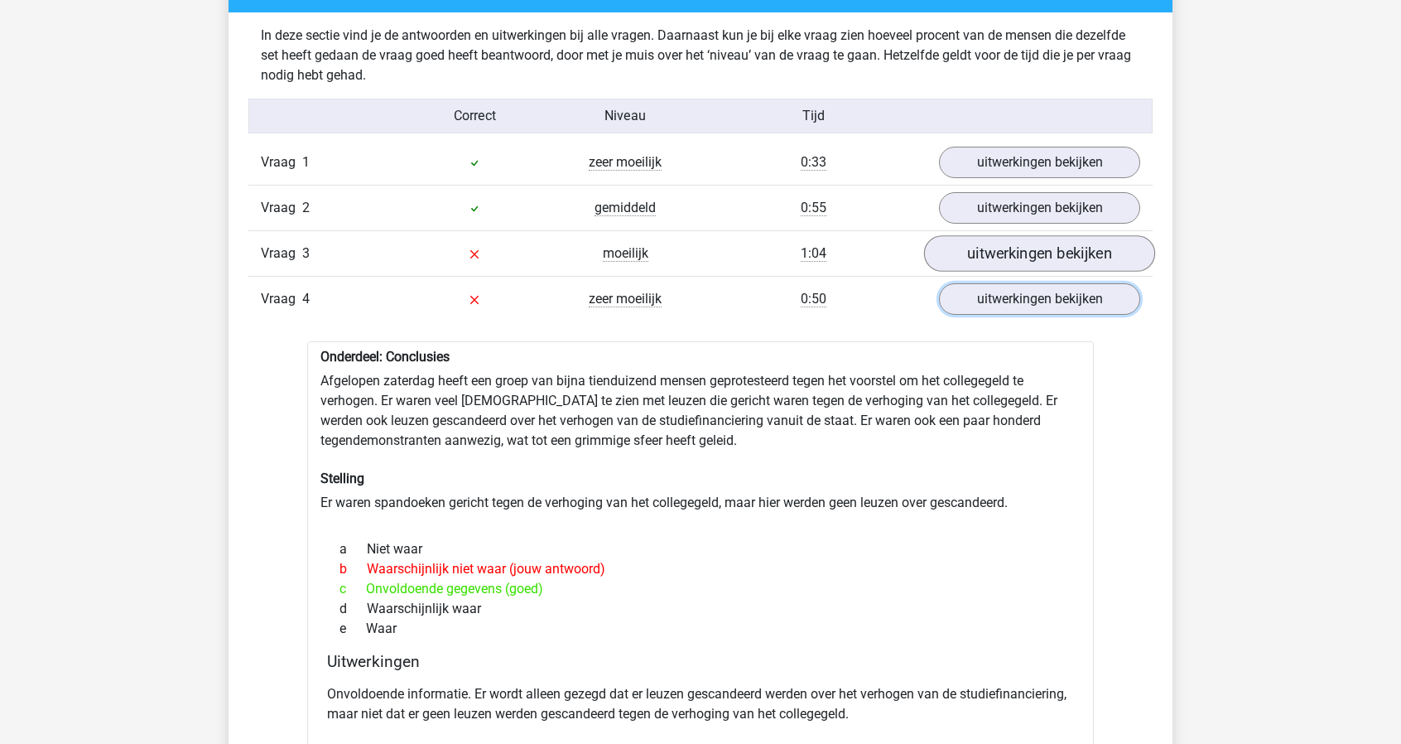 Image resolution: width=1401 pixels, height=744 pixels. Describe the element at coordinates (353, 629) in the screenshot. I see `span: e` at that location.